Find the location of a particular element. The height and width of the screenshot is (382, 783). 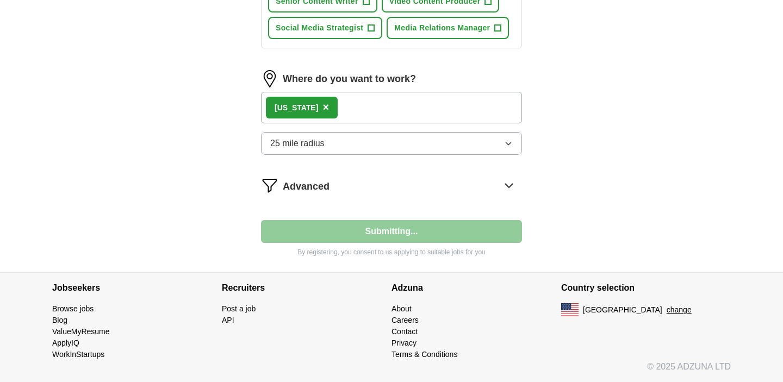

span: Advanced is located at coordinates (306, 186).